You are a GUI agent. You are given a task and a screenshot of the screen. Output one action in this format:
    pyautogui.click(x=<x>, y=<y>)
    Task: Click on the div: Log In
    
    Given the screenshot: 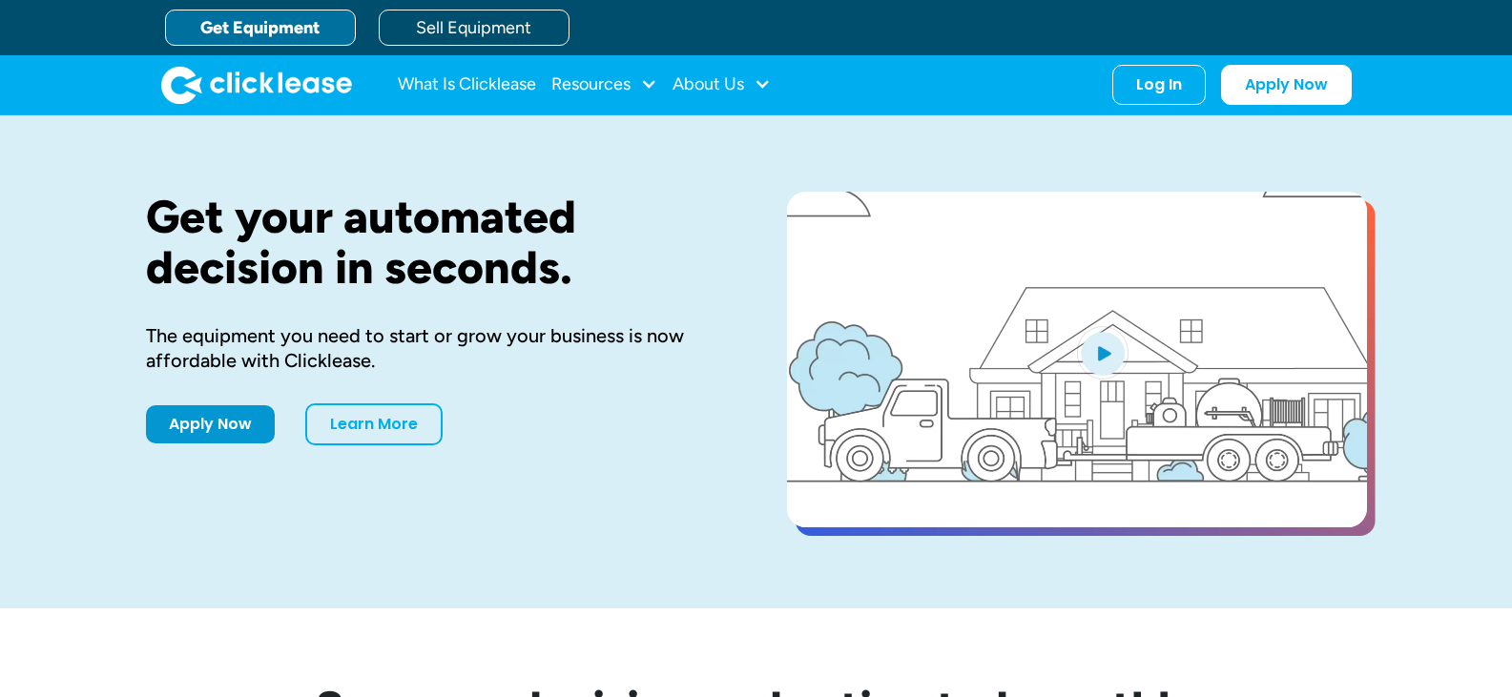 What is the action you would take?
    pyautogui.click(x=1159, y=85)
    